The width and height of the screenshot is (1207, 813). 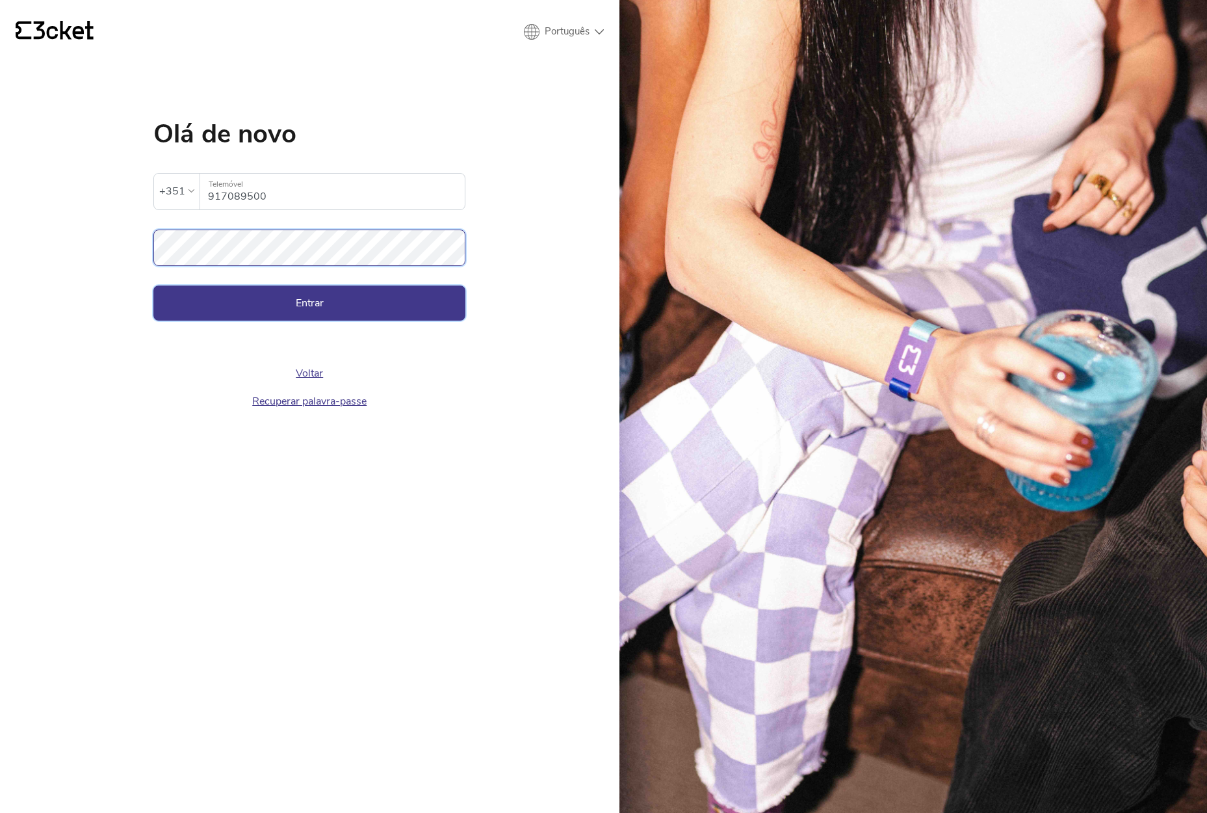 I want to click on h1: Olá de novo, so click(x=309, y=134).